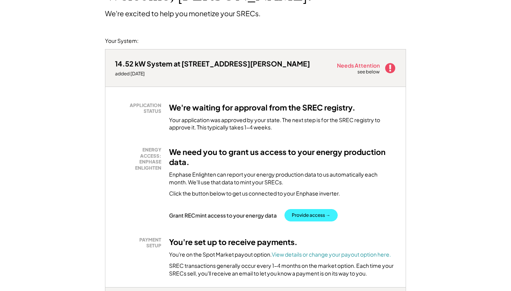 This screenshot has height=291, width=511. I want to click on font: View details or change your payout option here., so click(331, 254).